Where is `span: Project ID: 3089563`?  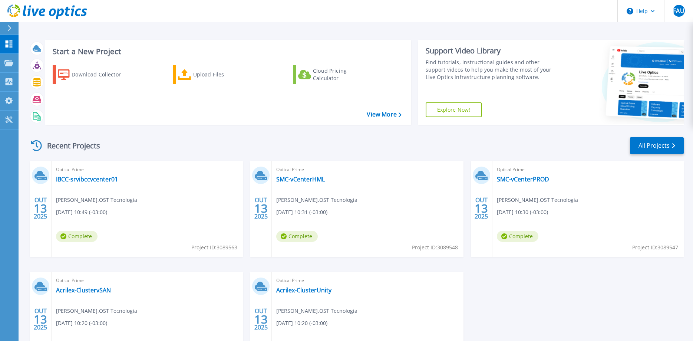
span: Project ID: 3089563 is located at coordinates (214, 247).